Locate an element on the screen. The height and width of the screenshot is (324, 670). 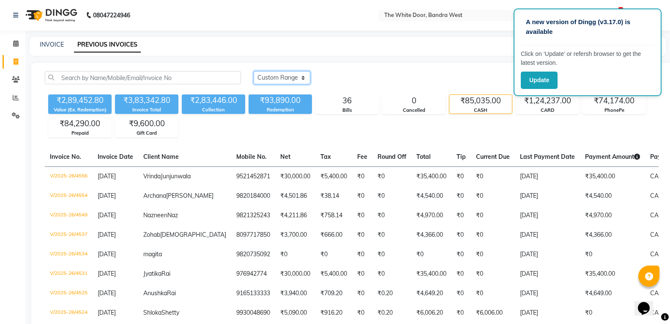
b: 08047224946 is located at coordinates (112, 15).